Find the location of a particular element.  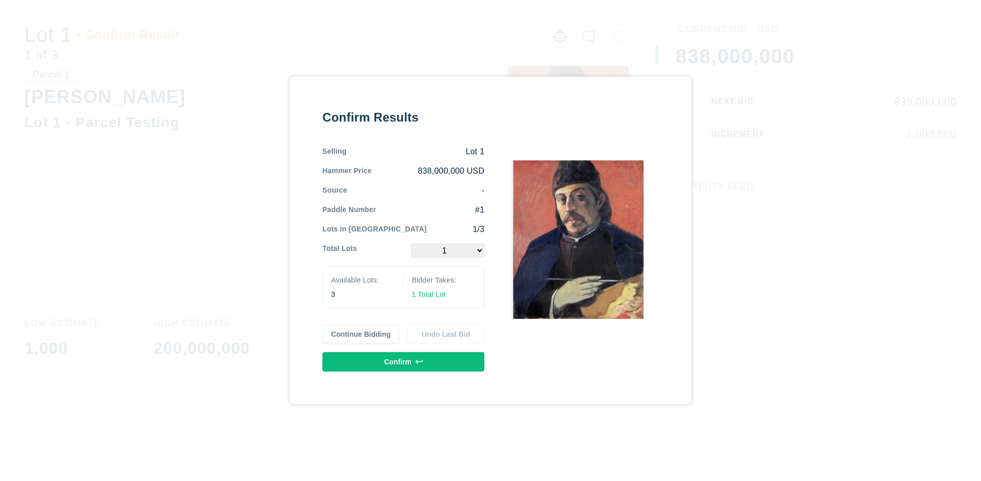

button: Continue Bidding is located at coordinates (361, 334).